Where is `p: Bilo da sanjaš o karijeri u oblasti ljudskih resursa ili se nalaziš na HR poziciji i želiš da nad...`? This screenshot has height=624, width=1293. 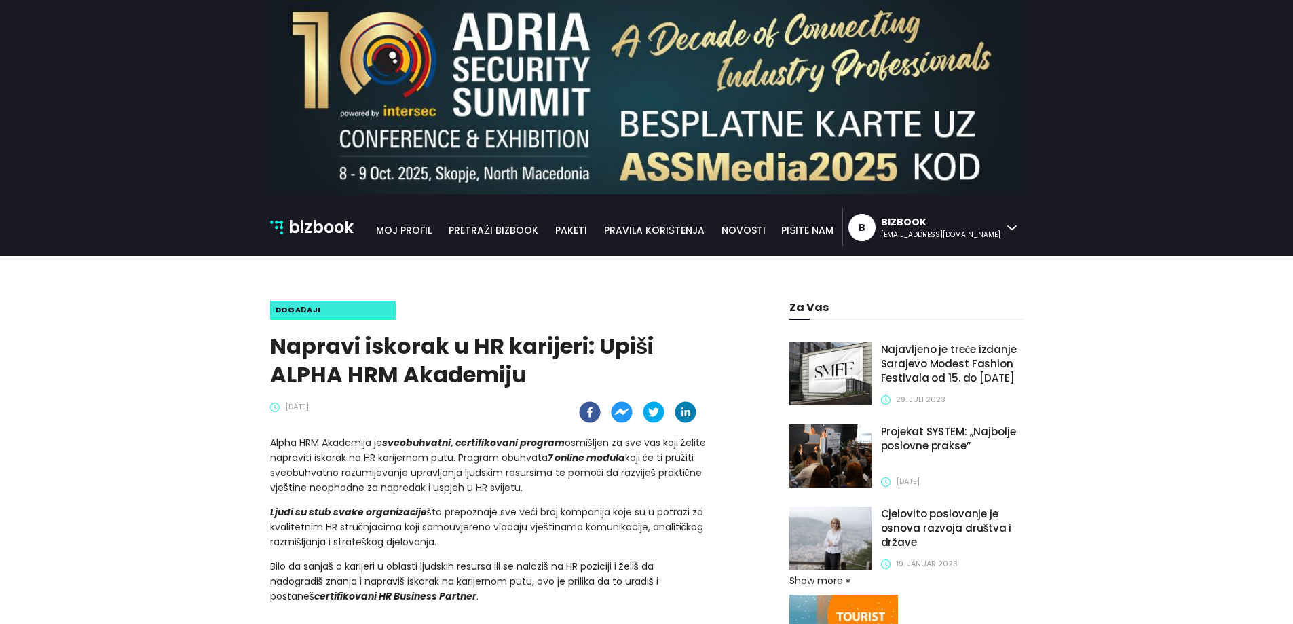 p: Bilo da sanjaš o karijeri u oblasti ljudskih resursa ili se nalaziš na HR poziciji i želiš da nad... is located at coordinates (489, 581).